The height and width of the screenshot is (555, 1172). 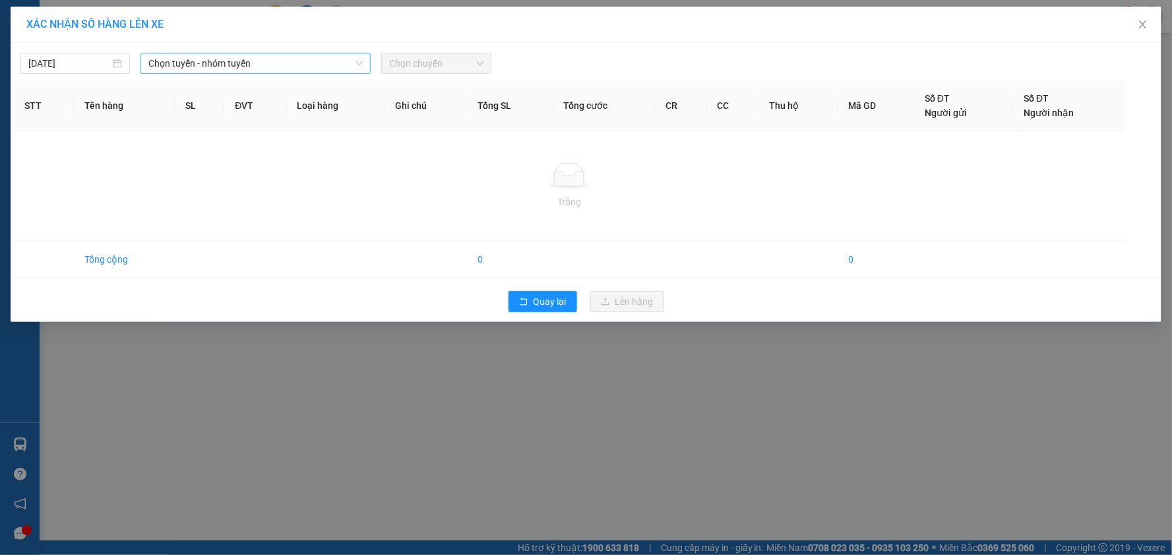 What do you see at coordinates (1143, 24) in the screenshot?
I see `span: close` at bounding box center [1143, 24].